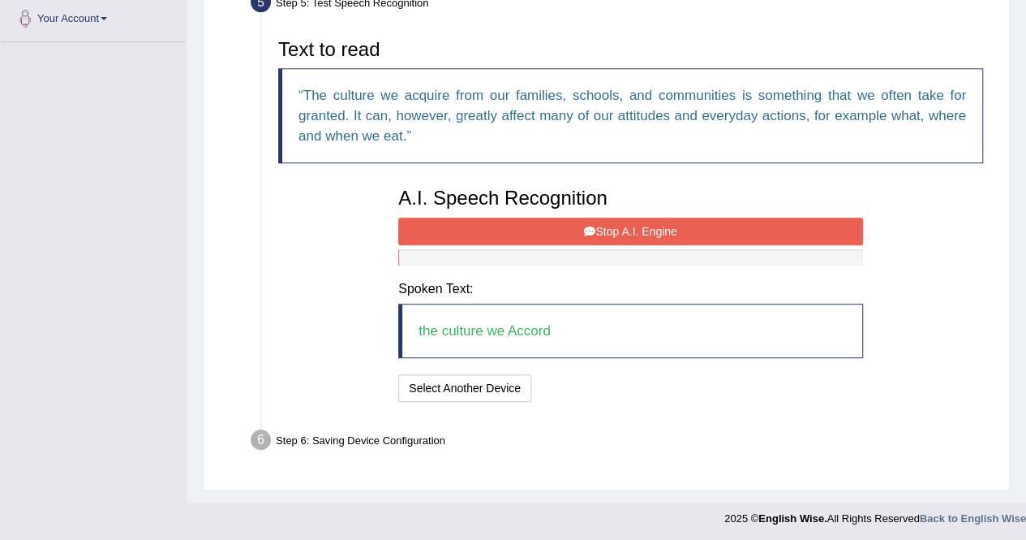 Image resolution: width=1026 pixels, height=540 pixels. What do you see at coordinates (630, 330) in the screenshot?
I see `blockquote: the culture we Accord` at bounding box center [630, 330].